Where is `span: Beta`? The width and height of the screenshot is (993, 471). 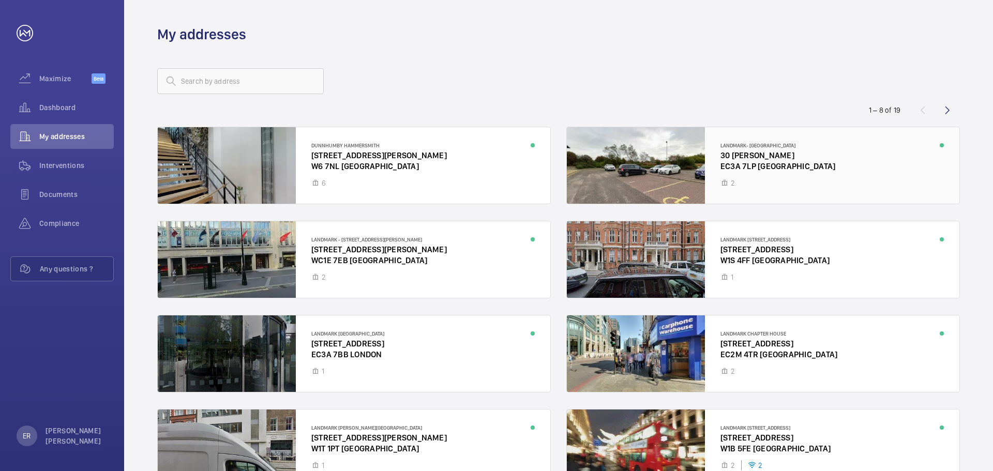
span: Beta is located at coordinates (98, 79).